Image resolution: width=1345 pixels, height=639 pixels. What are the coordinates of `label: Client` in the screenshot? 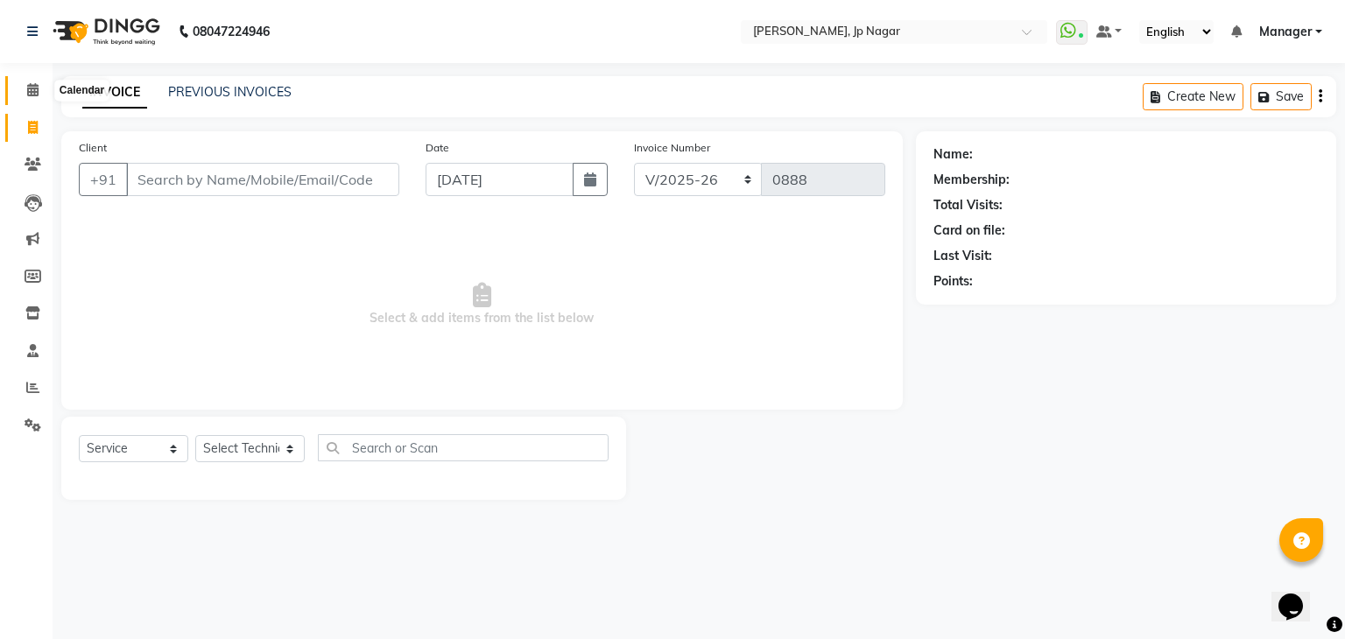 It's located at (93, 148).